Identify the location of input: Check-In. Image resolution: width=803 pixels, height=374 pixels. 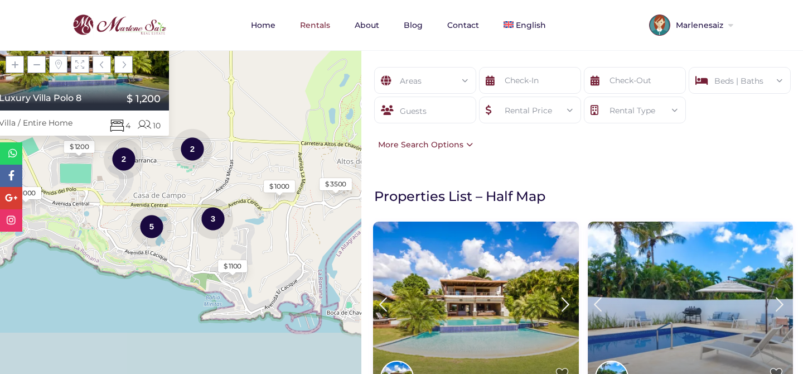
(530, 80).